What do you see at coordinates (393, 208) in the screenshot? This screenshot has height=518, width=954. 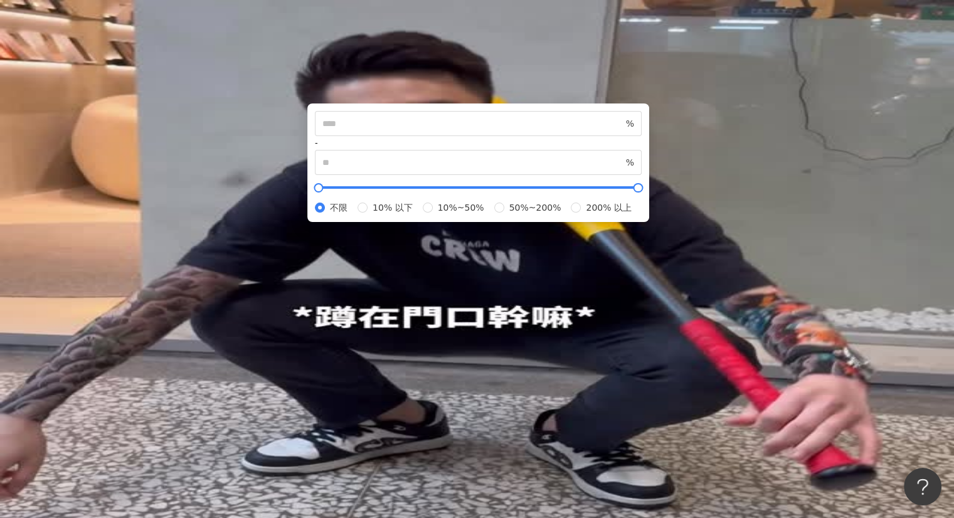 I see `span: 10% 以下` at bounding box center [393, 208].